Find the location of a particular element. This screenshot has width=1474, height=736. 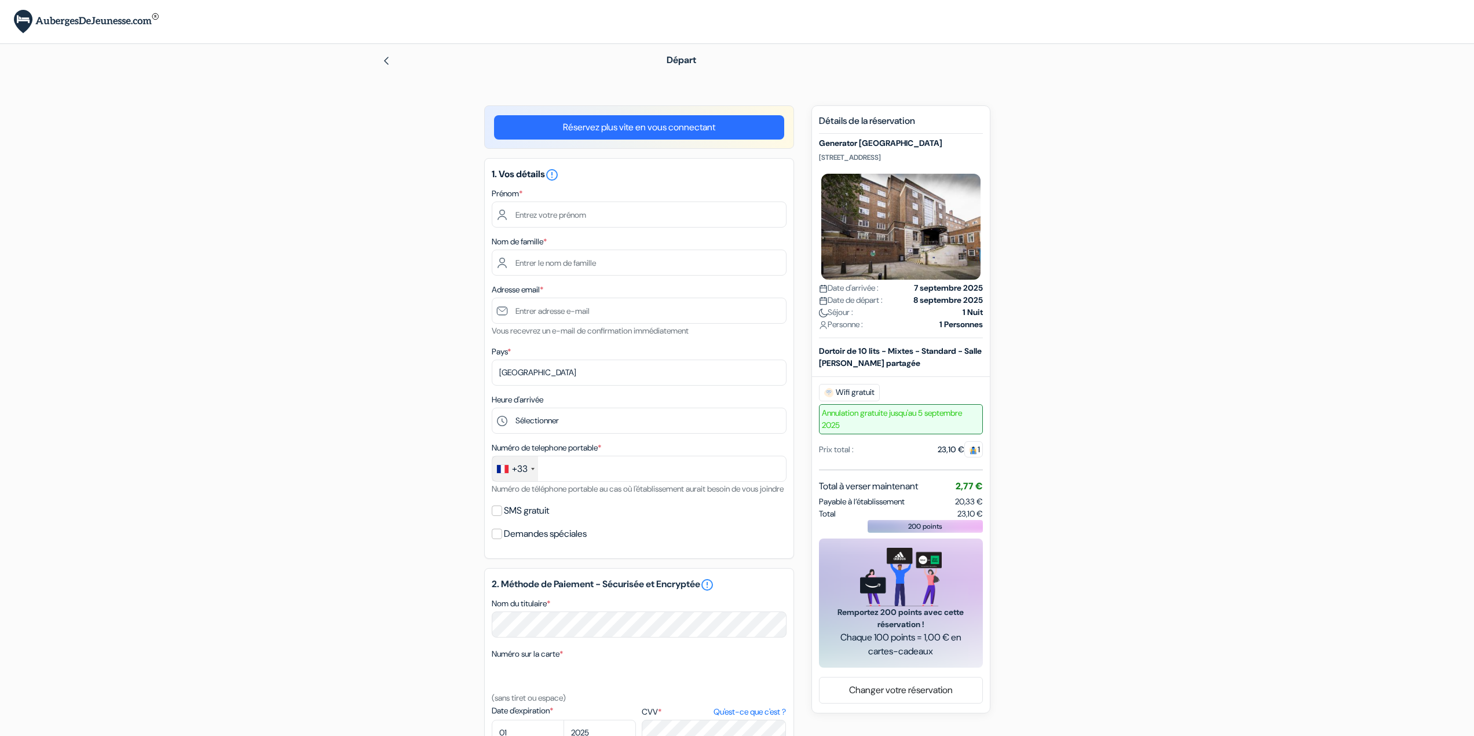

div: +33 is located at coordinates (519, 469).